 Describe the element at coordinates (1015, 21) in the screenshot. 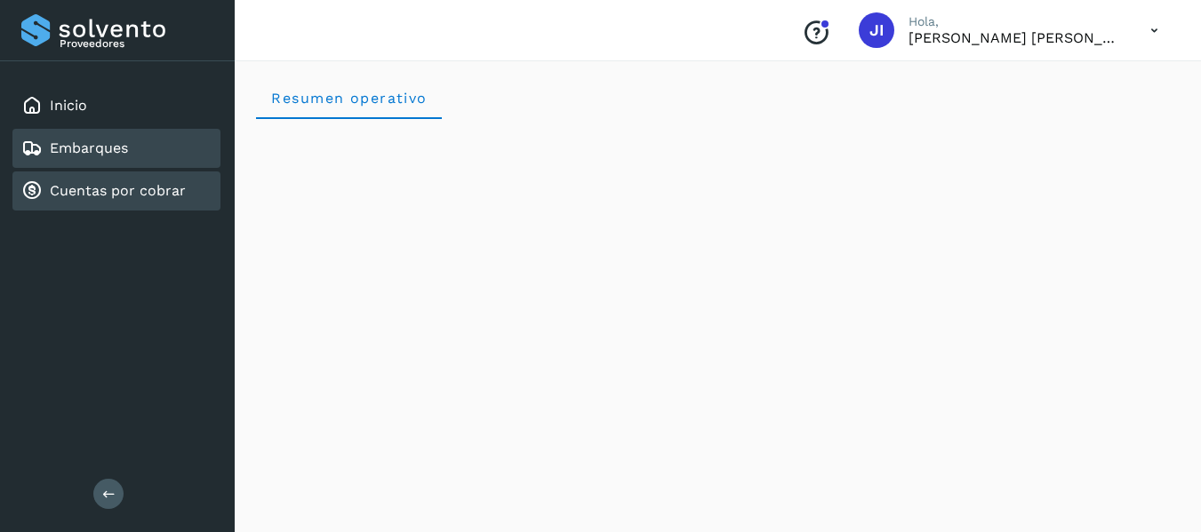

I see `p: Hola,` at that location.